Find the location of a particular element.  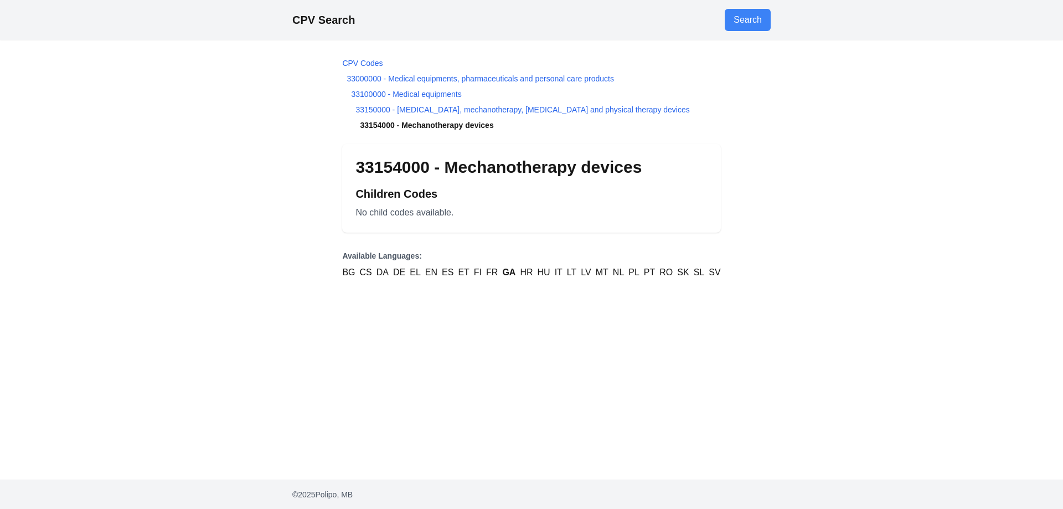

a: EN is located at coordinates (431, 272).